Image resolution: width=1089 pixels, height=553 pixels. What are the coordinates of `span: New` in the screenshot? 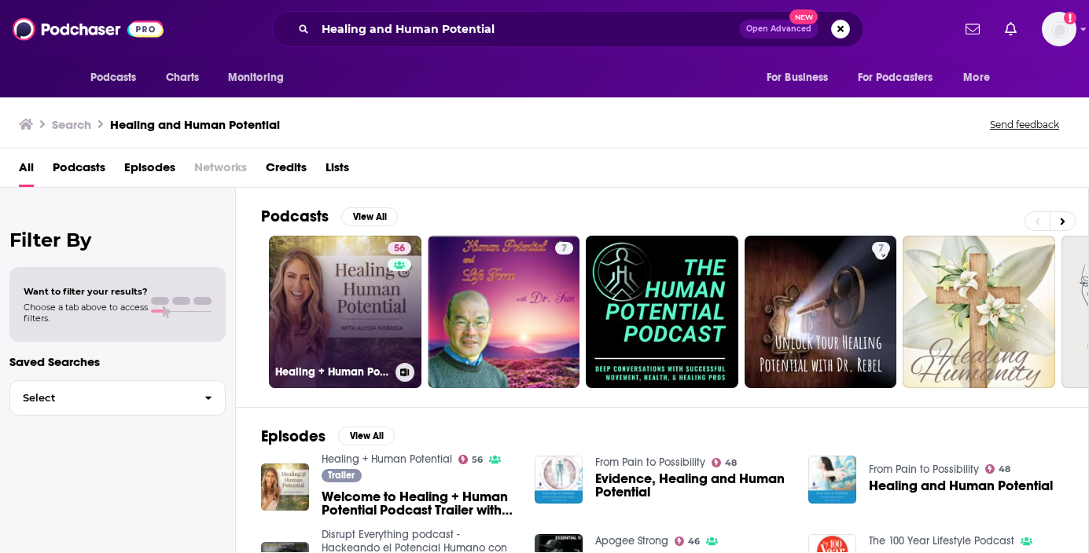 It's located at (803, 17).